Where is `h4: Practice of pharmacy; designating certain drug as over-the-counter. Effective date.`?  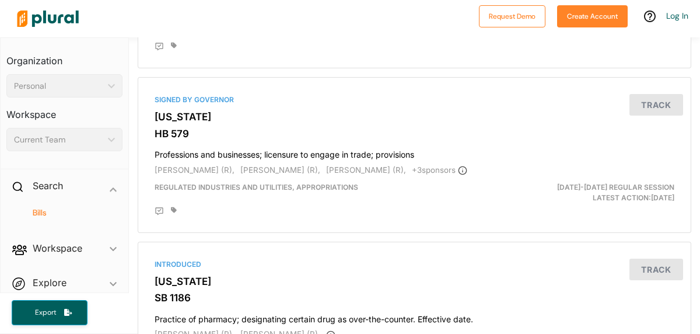 h4: Practice of pharmacy; designating certain drug as over-the-counter. Effective date. is located at coordinates (414, 316).